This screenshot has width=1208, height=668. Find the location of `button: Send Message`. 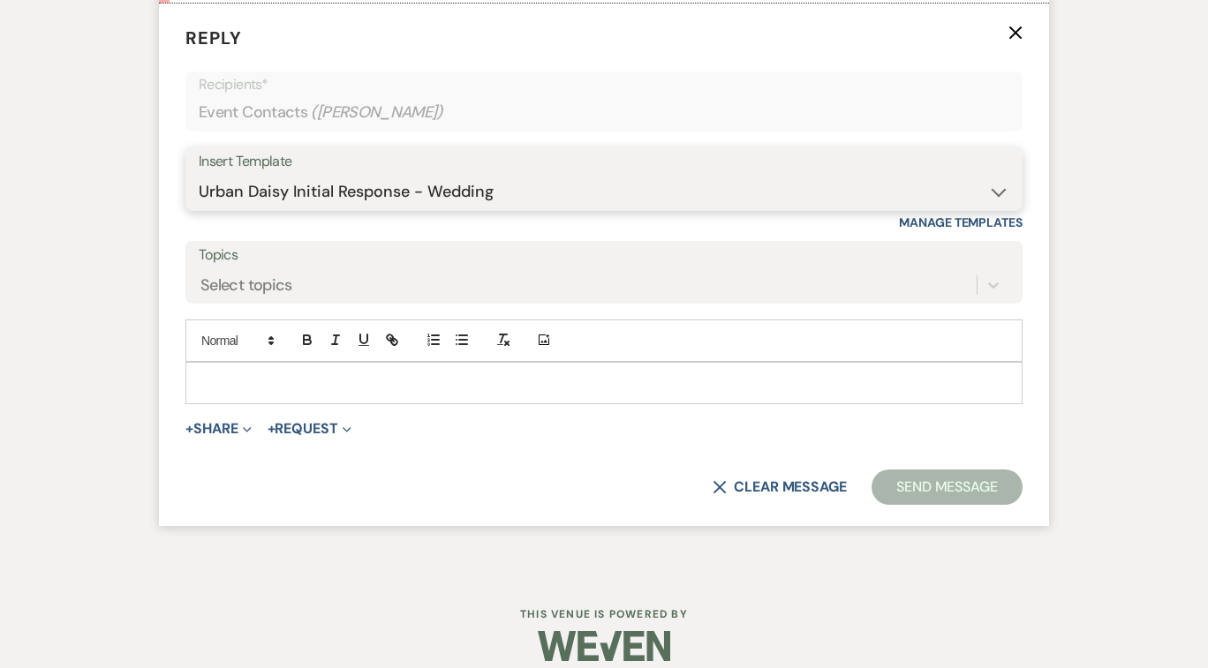

button: Send Message is located at coordinates (947, 487).